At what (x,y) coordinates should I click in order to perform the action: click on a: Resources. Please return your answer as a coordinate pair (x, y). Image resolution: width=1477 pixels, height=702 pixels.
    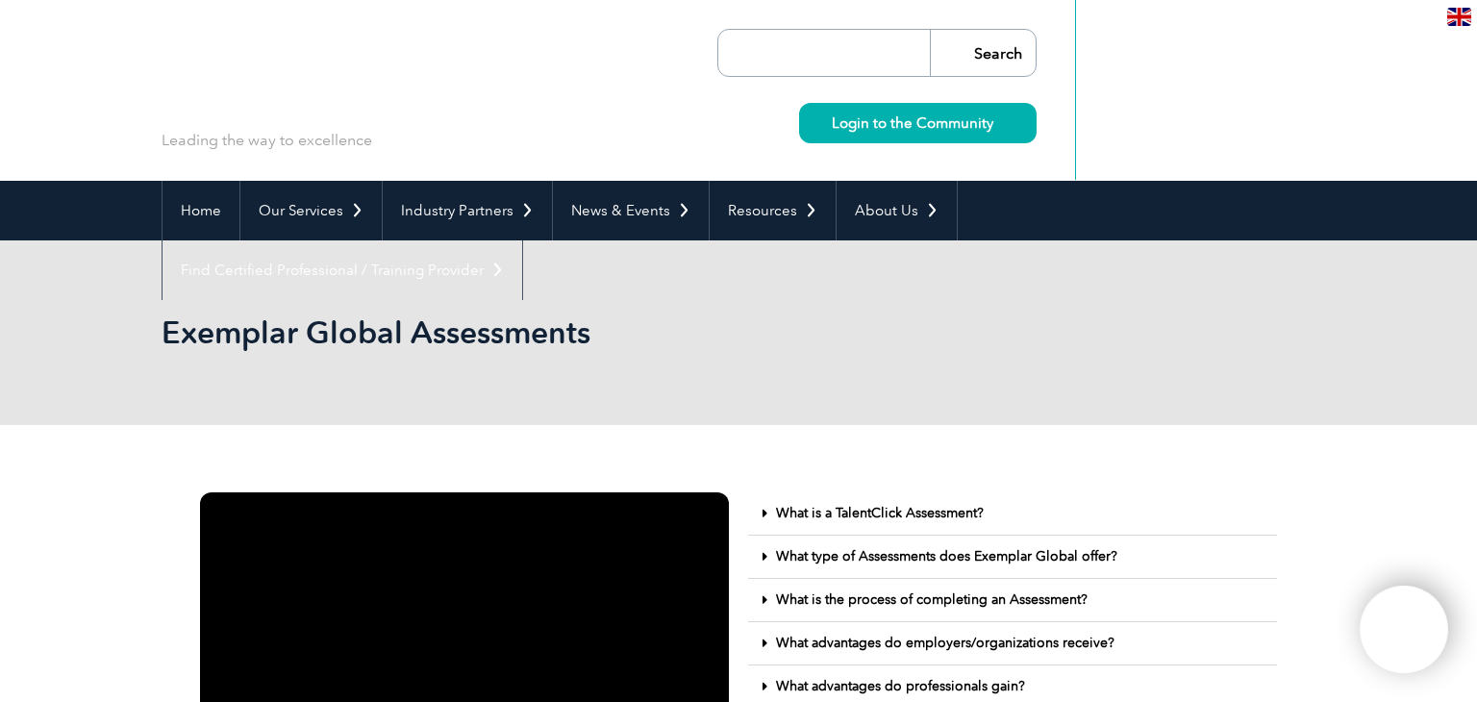
    Looking at the image, I should click on (772, 211).